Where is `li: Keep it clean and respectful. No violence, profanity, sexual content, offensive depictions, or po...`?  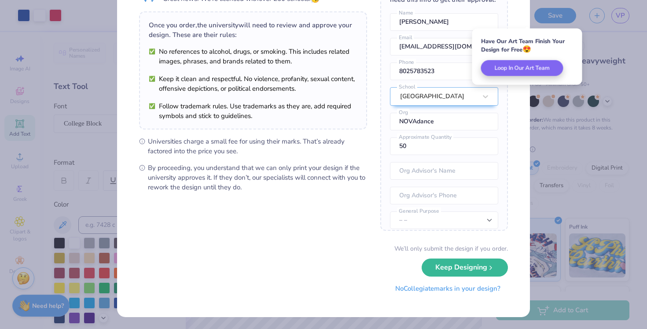 li: Keep it clean and respectful. No violence, profanity, sexual content, offensive depictions, or po... is located at coordinates (253, 84).